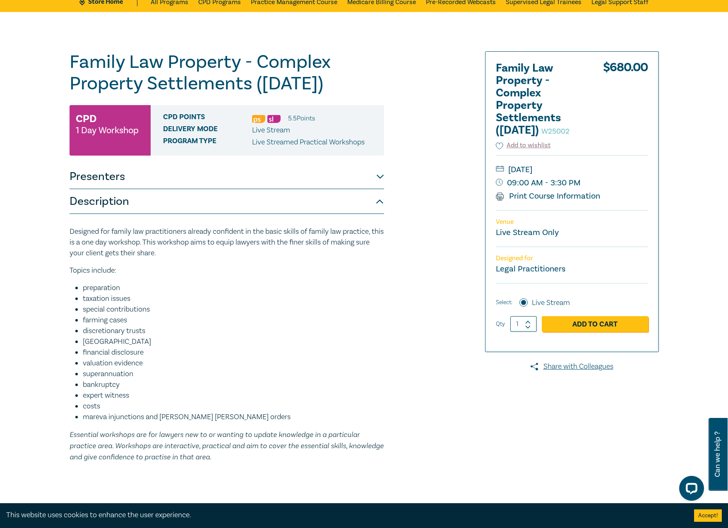 Image resolution: width=728 pixels, height=528 pixels. Describe the element at coordinates (234, 299) in the screenshot. I see `li: taxation issues` at that location.